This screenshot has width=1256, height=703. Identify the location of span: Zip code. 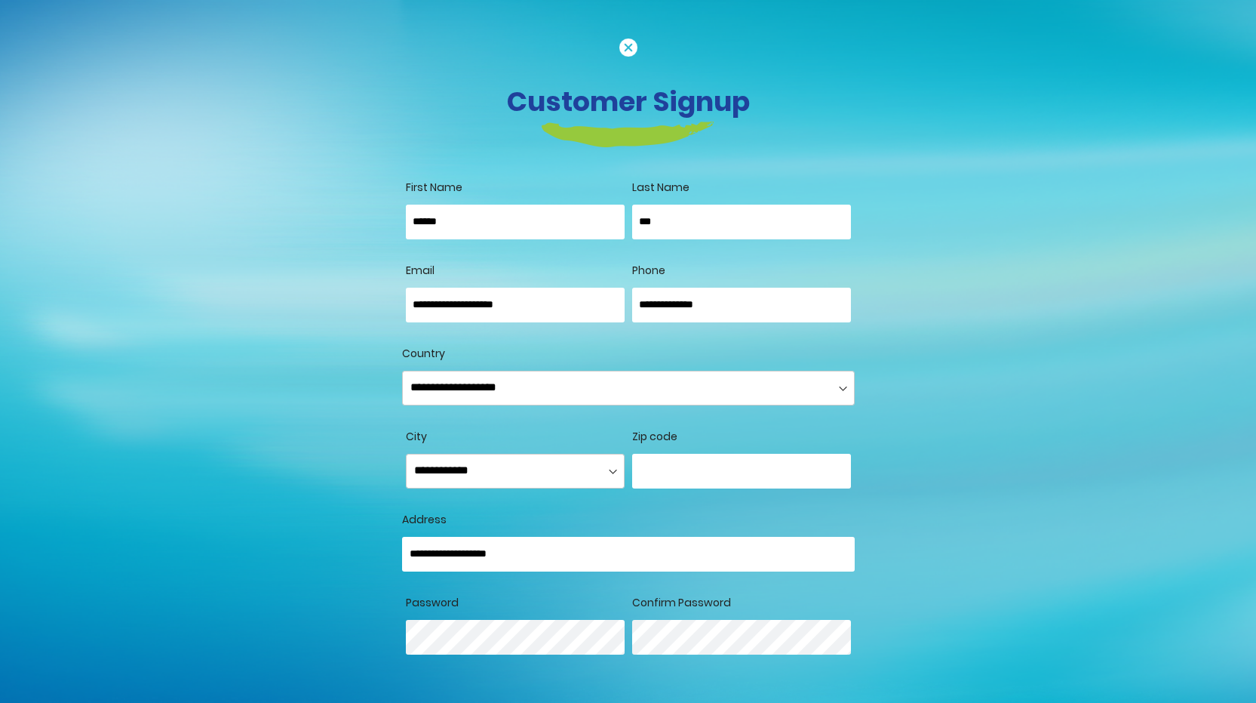
(655, 436).